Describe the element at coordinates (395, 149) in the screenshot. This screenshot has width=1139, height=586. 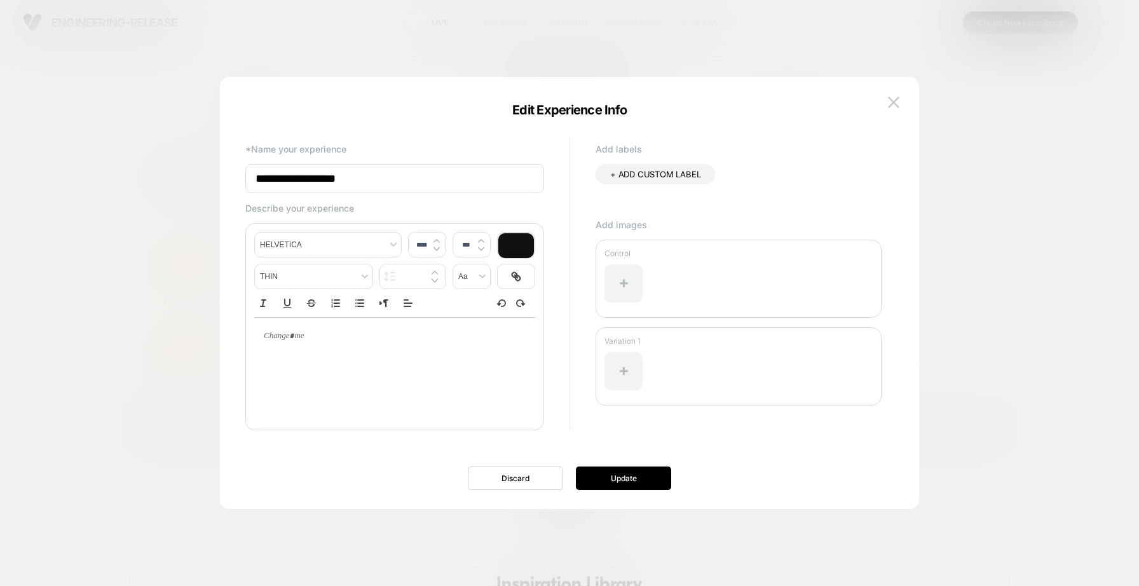
I see `p: *Name your experience` at that location.